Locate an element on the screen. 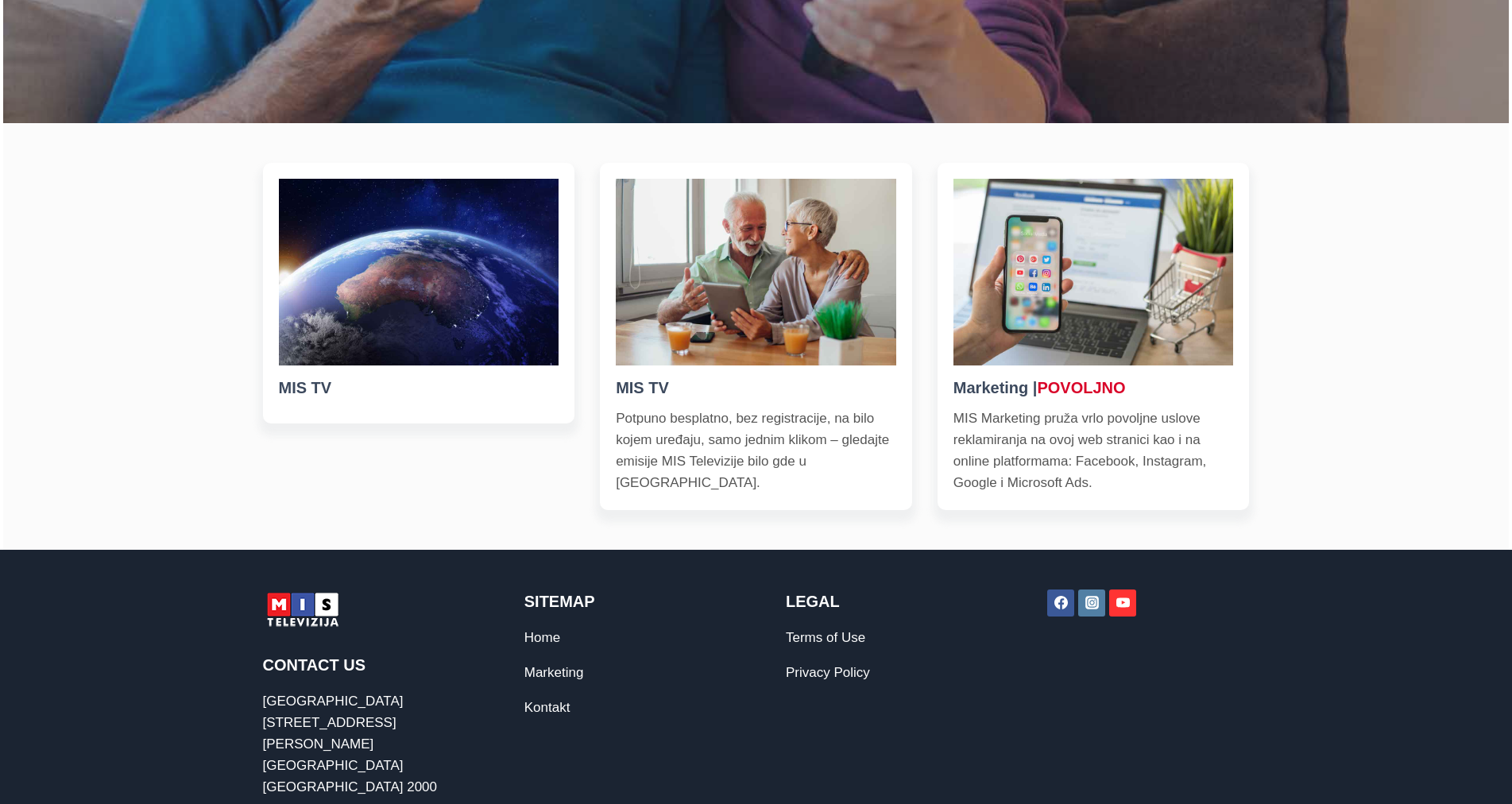  a: Privacy Policy is located at coordinates (828, 672).